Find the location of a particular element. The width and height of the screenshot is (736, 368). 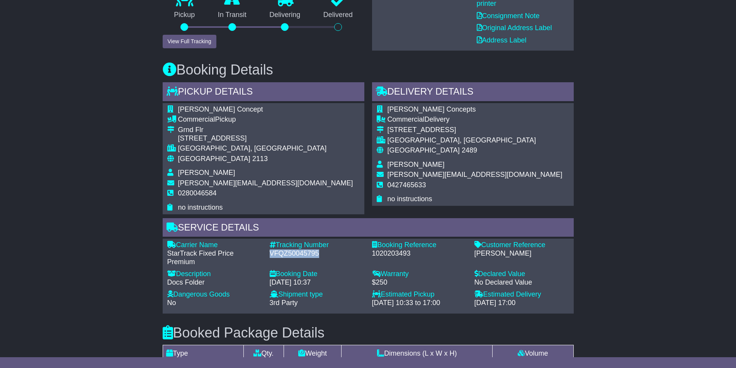

div: Estimated Delivery is located at coordinates (521, 295).